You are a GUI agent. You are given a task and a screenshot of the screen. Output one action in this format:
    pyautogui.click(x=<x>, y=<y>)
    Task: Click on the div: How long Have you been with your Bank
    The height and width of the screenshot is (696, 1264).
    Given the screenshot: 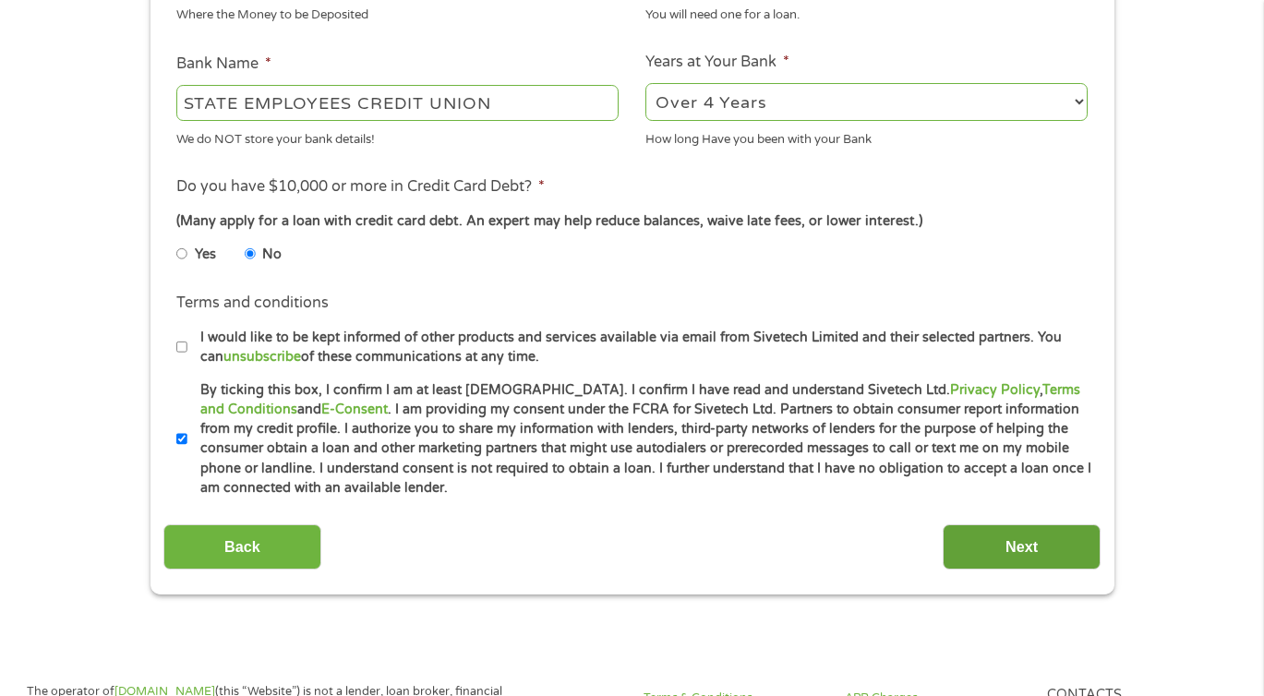 What is the action you would take?
    pyautogui.click(x=866, y=136)
    